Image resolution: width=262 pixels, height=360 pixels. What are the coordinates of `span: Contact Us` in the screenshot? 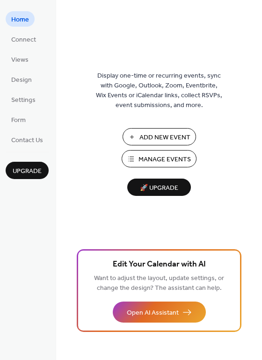 It's located at (27, 140).